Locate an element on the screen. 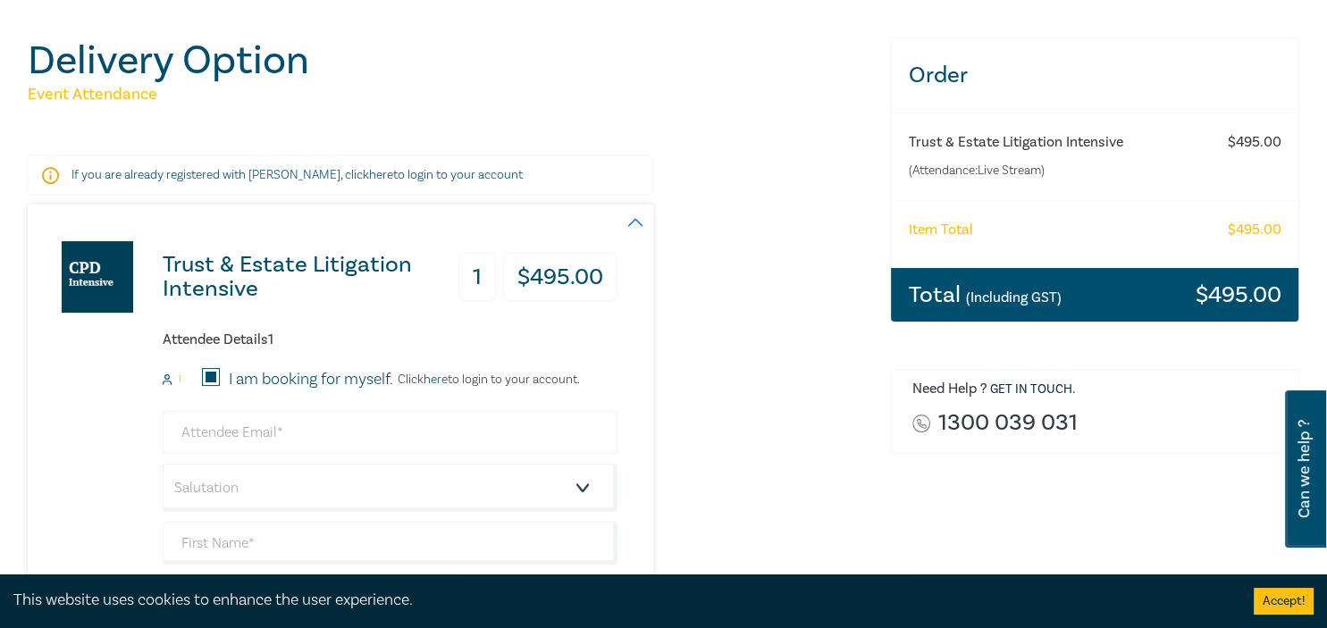 The height and width of the screenshot is (628, 1327). h1: Delivery Option is located at coordinates (448, 61).